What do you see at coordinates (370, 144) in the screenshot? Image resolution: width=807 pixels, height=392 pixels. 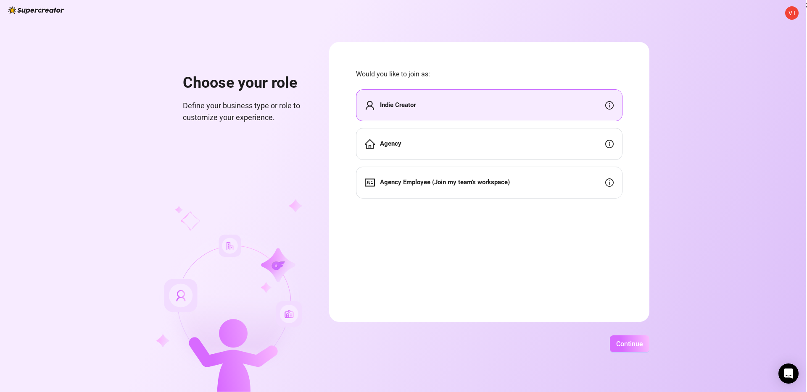 I see `span: home` at bounding box center [370, 144].